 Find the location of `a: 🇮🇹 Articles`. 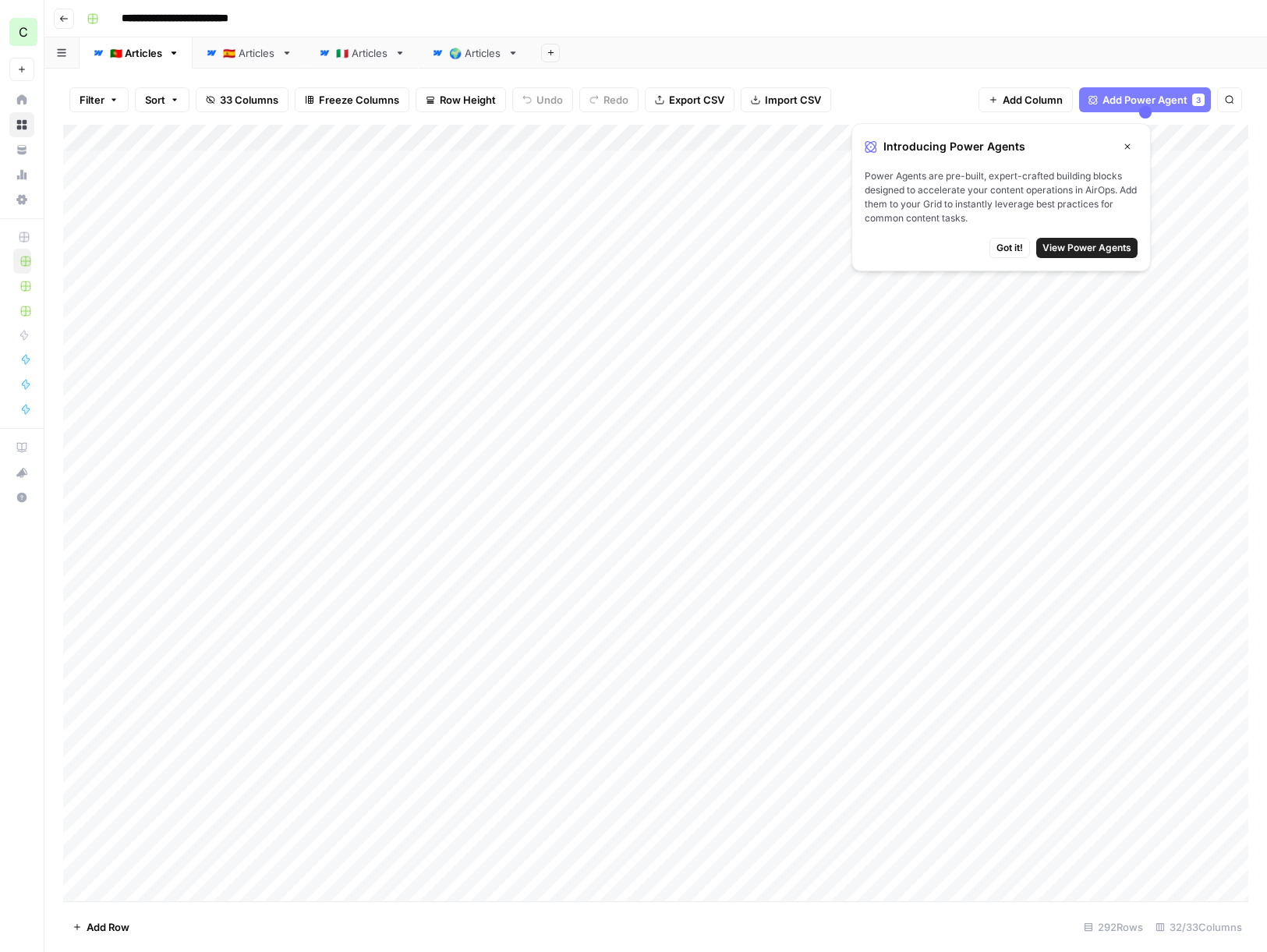

a: 🇮🇹 Articles is located at coordinates (362, 53).